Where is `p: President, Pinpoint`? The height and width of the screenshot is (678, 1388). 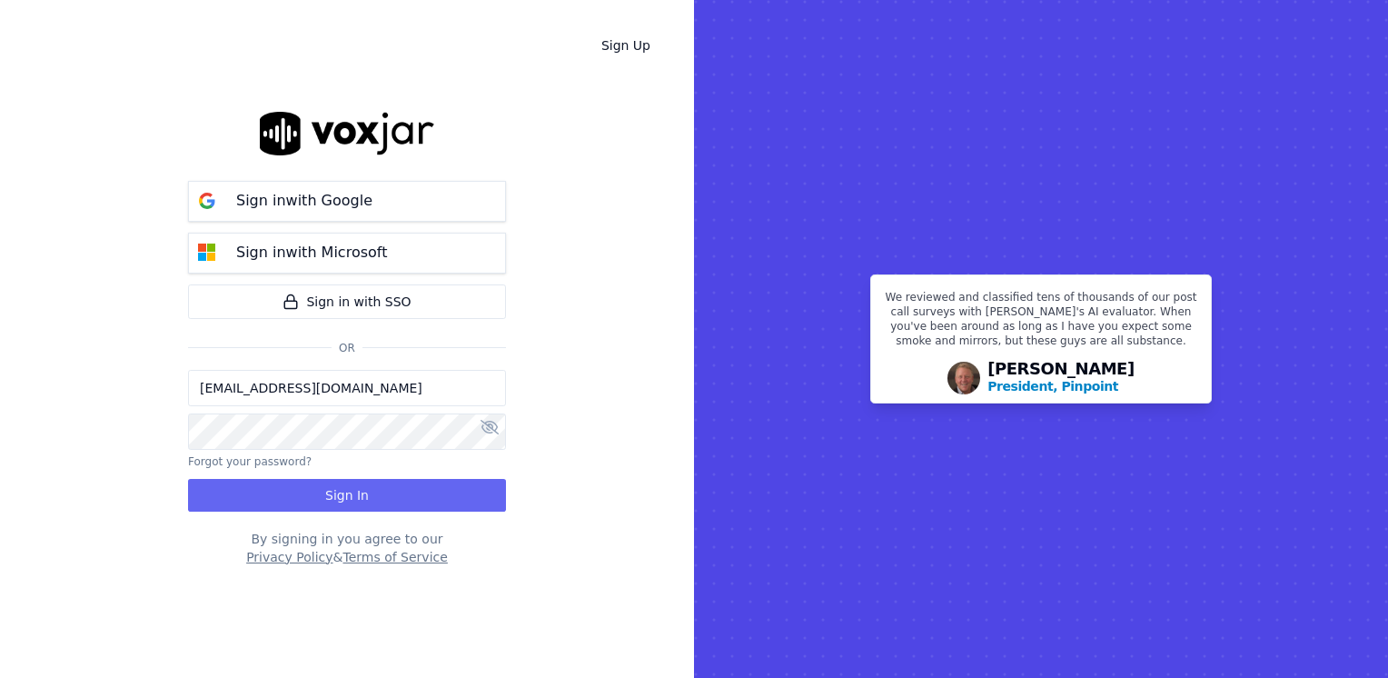
p: President, Pinpoint is located at coordinates (1053, 386).